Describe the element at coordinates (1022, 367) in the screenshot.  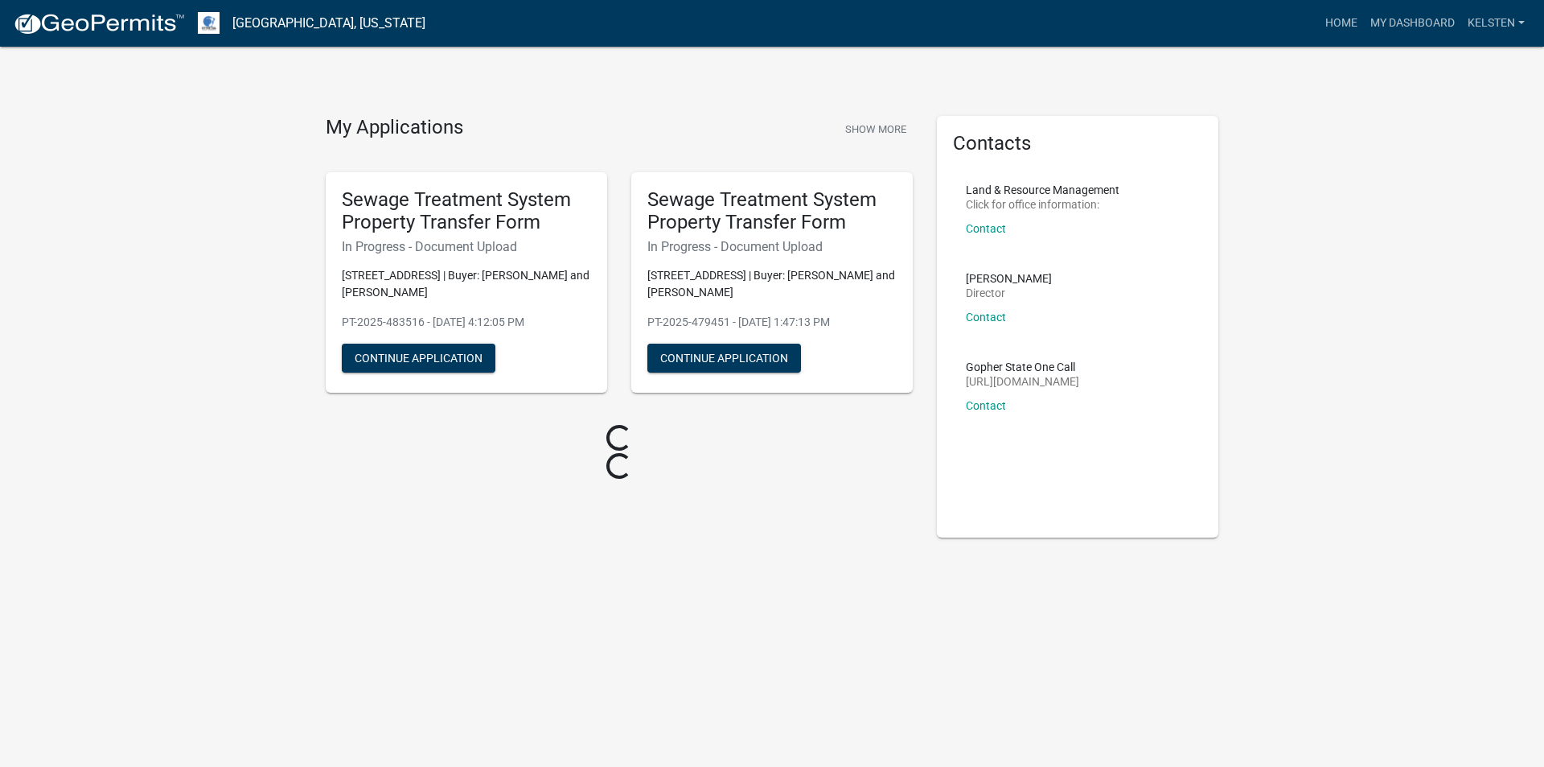
I see `p: Gopher State One Call` at that location.